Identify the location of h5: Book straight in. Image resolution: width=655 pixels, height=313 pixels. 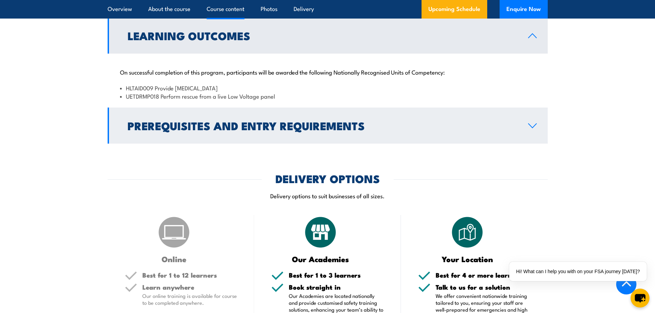
(336, 287).